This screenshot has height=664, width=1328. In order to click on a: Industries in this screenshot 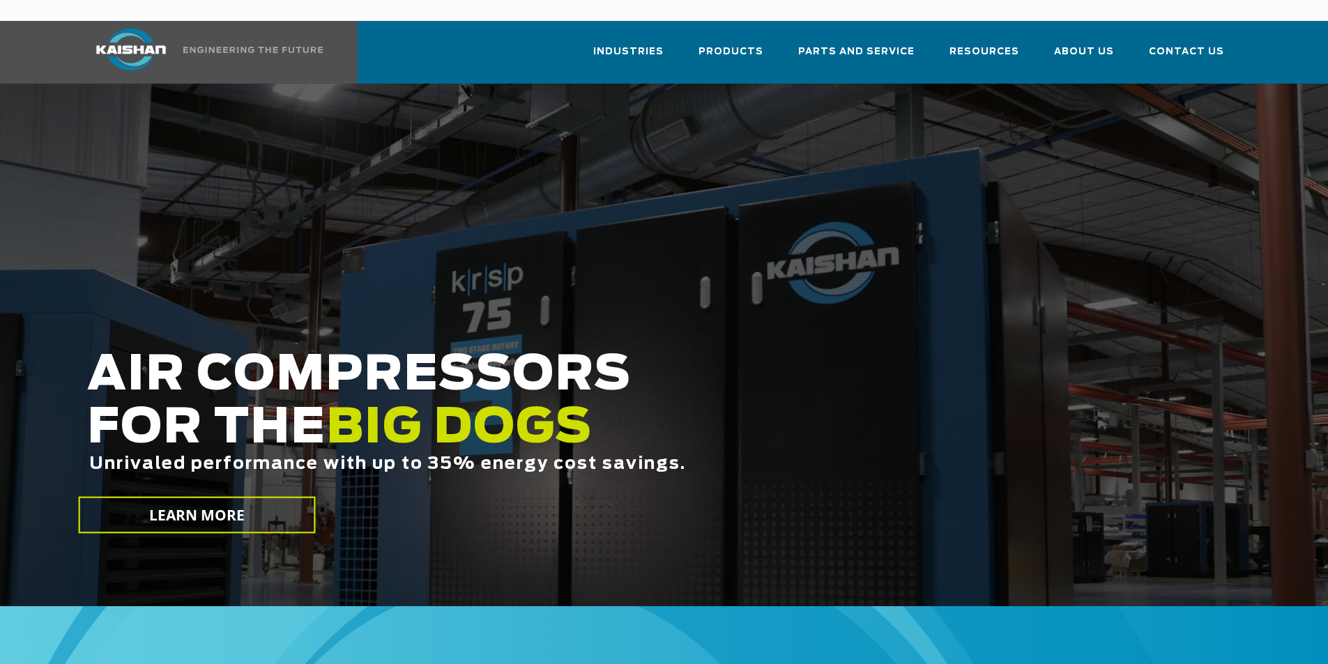, I will do `click(628, 57)`.